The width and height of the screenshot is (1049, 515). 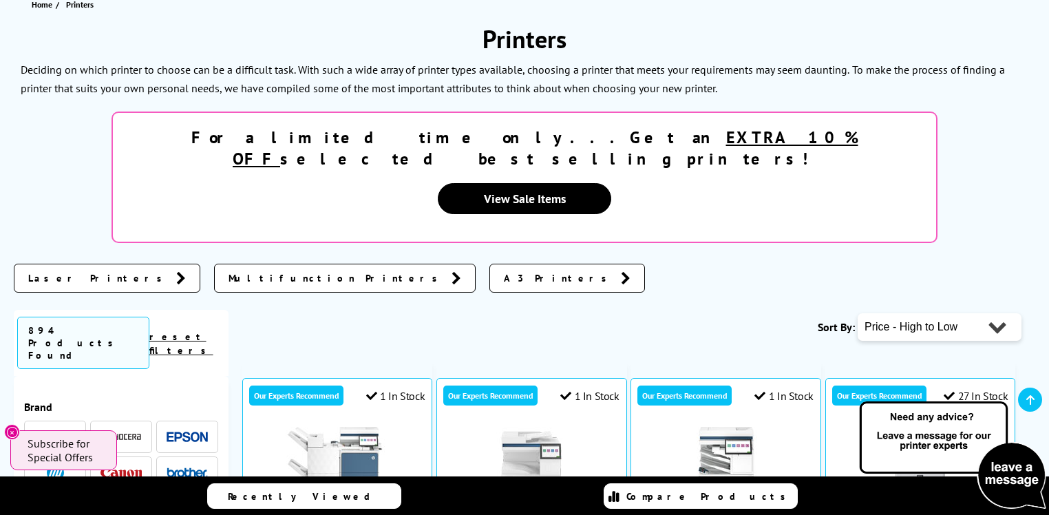 What do you see at coordinates (524, 39) in the screenshot?
I see `h1: Printers` at bounding box center [524, 39].